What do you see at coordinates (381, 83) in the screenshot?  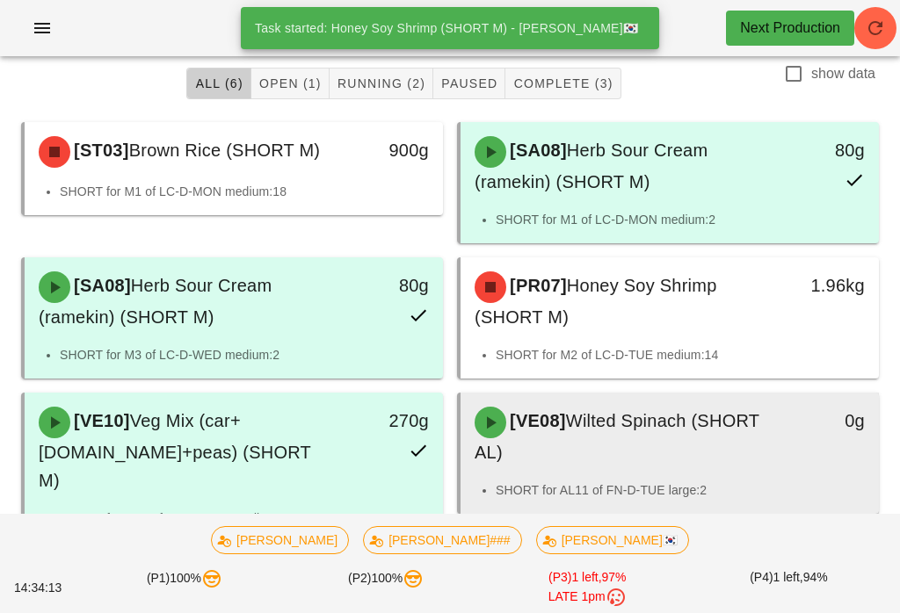 I see `button: Running (2)` at bounding box center [381, 83].